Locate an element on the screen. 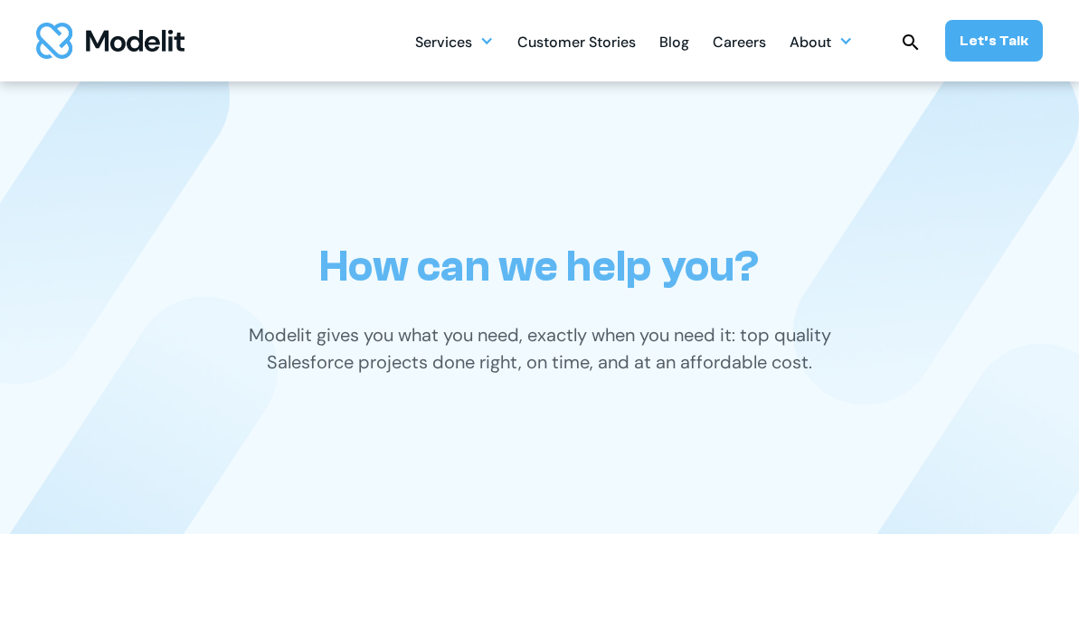 This screenshot has width=1079, height=620. img: modelit logo is located at coordinates (110, 41).